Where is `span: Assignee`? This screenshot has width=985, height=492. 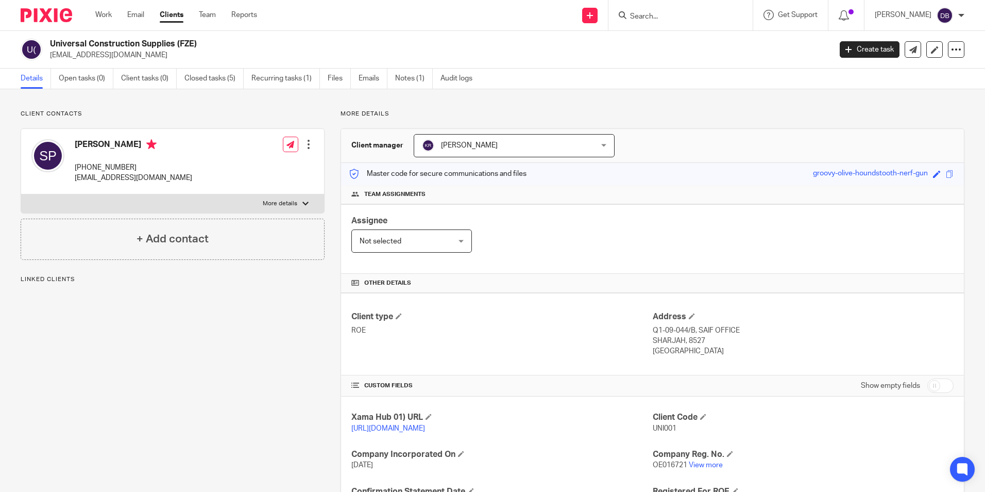 span: Assignee is located at coordinates (369, 221).